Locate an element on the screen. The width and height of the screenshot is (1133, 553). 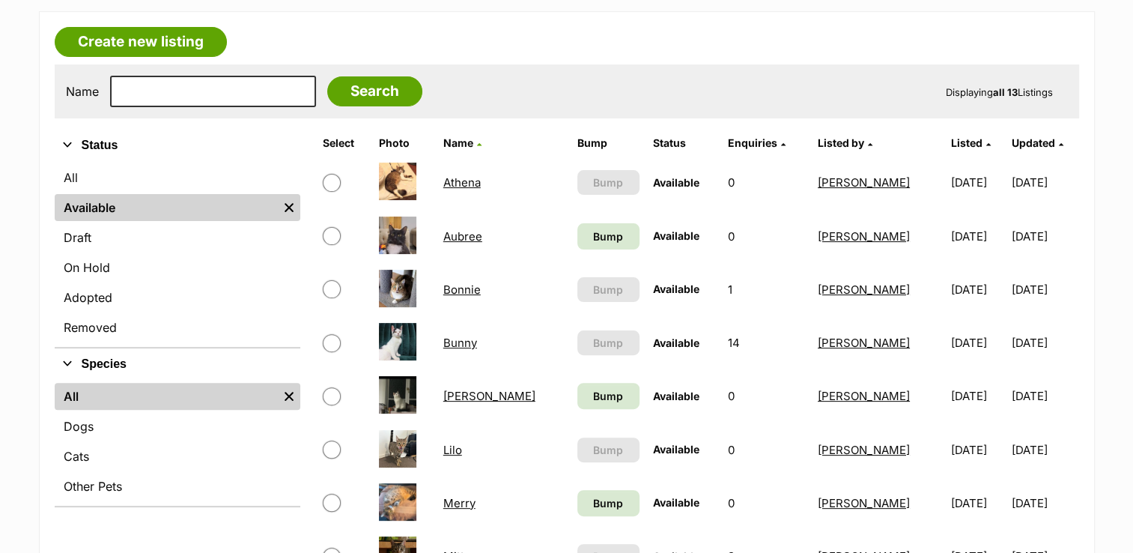
label: Name is located at coordinates (82, 91).